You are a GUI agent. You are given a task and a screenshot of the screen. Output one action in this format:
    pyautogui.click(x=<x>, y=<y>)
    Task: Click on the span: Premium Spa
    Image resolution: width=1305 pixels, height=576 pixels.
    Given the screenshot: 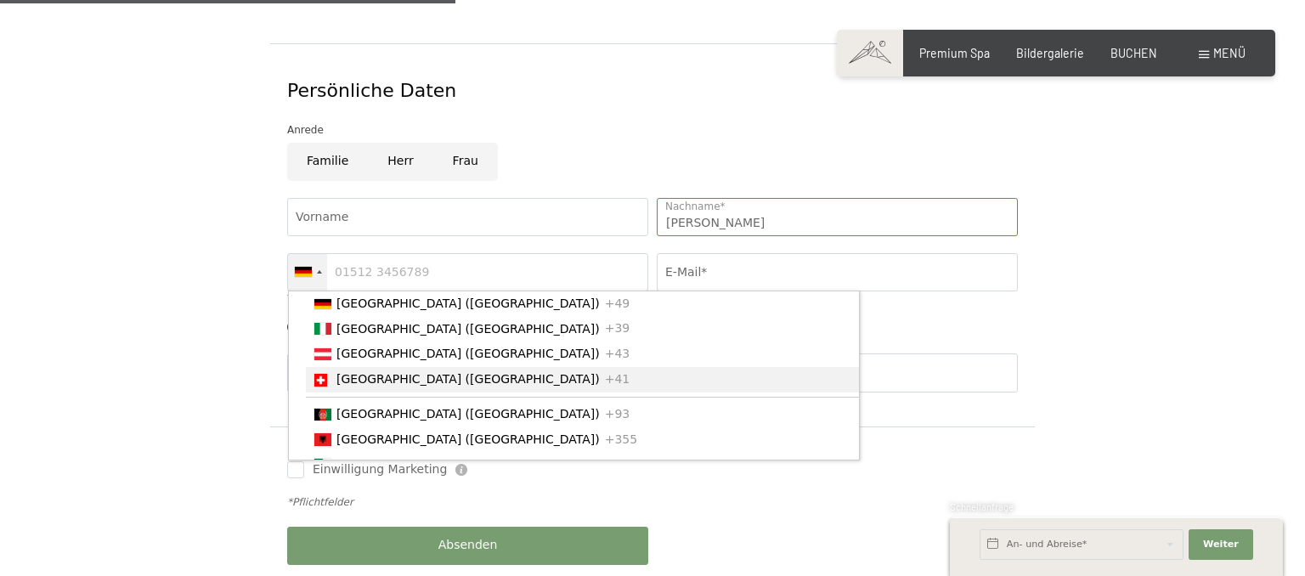 What is the action you would take?
    pyautogui.click(x=954, y=53)
    